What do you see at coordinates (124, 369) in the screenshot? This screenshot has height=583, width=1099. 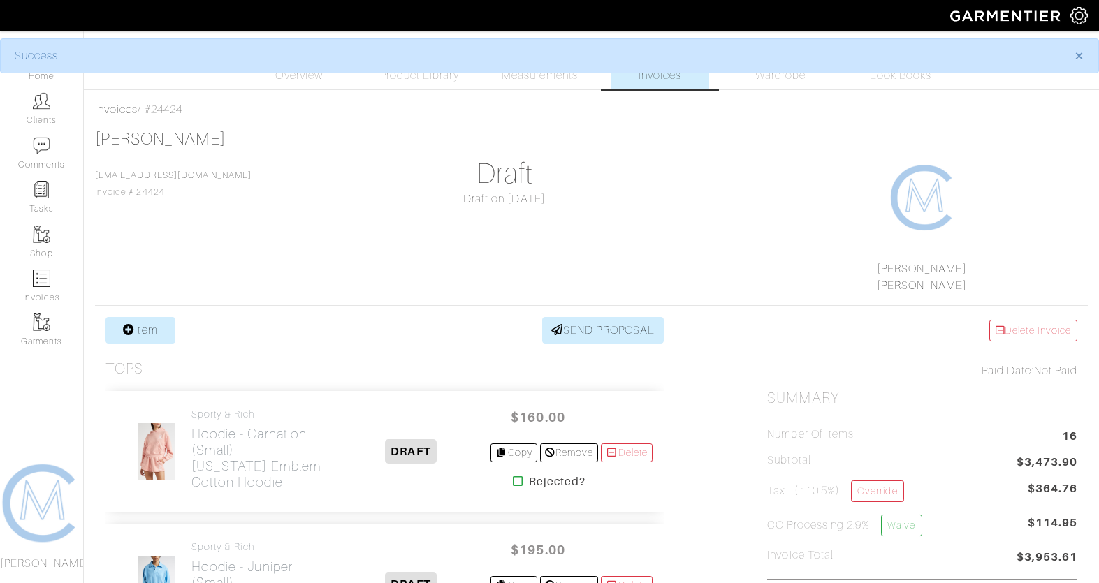 I see `h3: Tops` at bounding box center [124, 369].